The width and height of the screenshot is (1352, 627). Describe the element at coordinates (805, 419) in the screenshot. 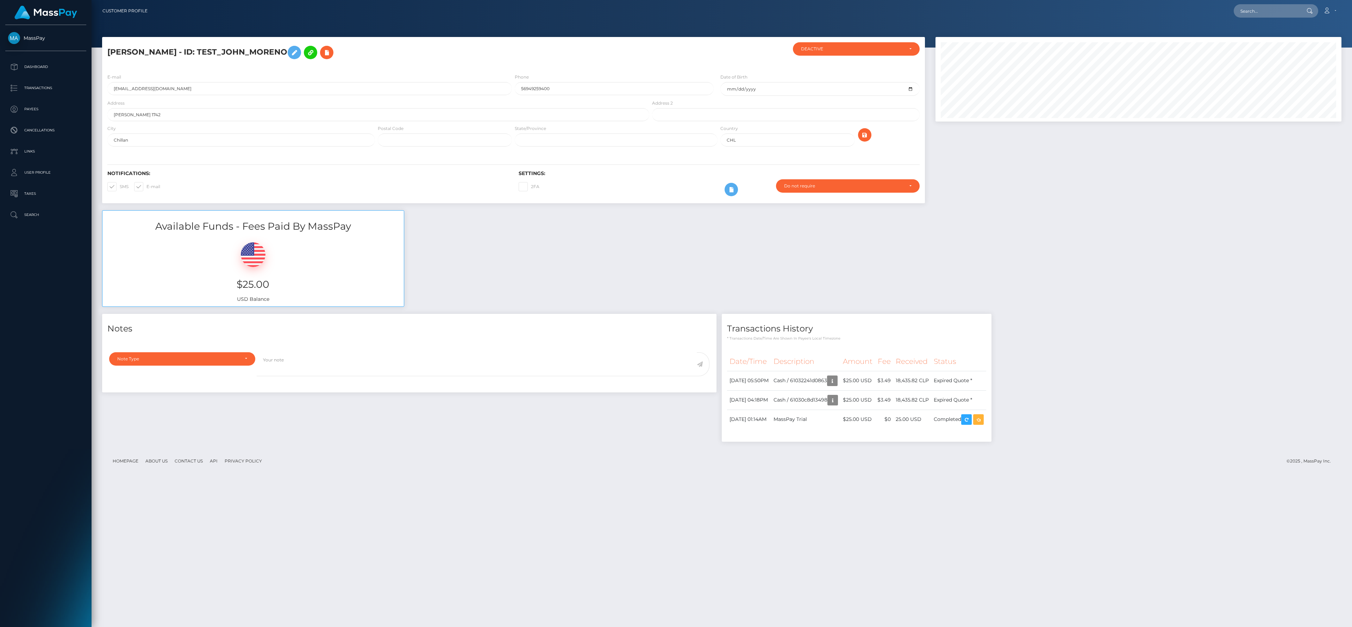

I see `td: MassPay Trial` at that location.